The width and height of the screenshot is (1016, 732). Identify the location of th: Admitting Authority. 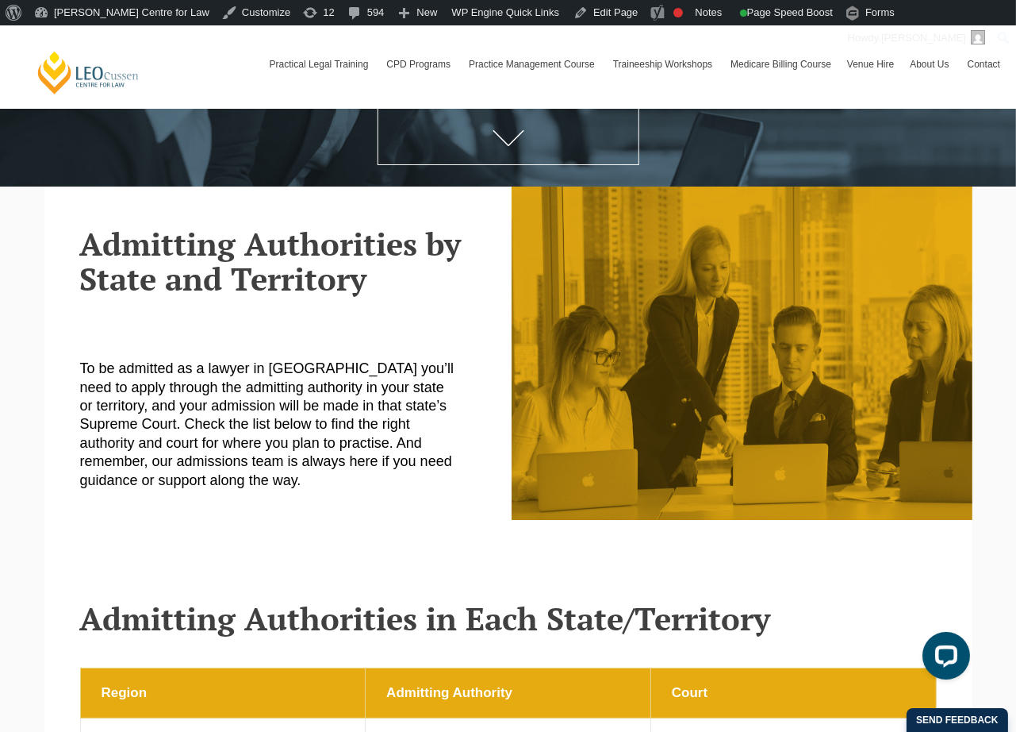
(509, 693).